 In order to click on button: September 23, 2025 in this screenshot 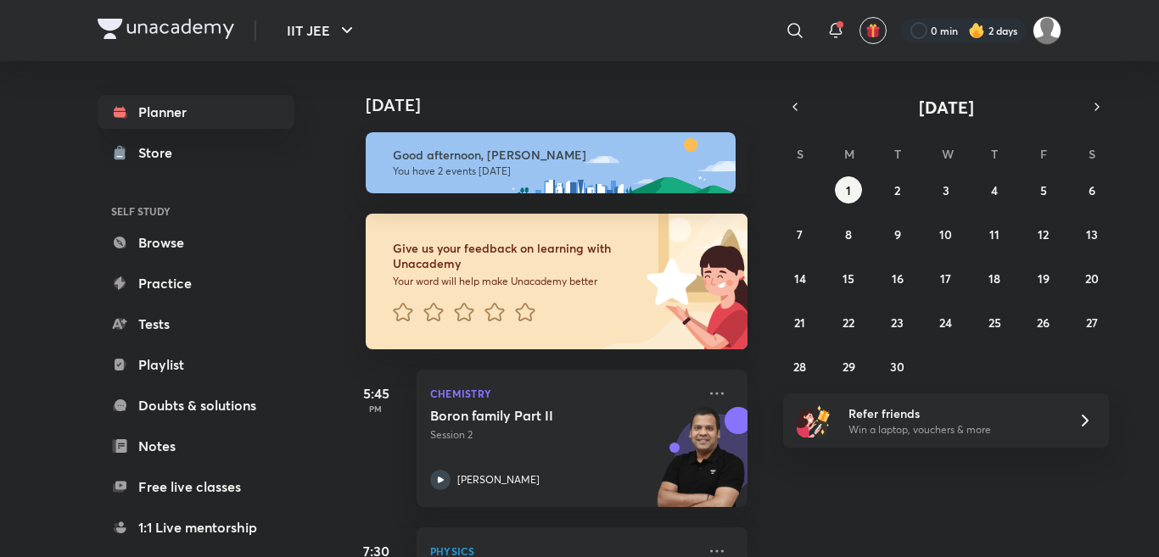, I will do `click(898, 322)`.